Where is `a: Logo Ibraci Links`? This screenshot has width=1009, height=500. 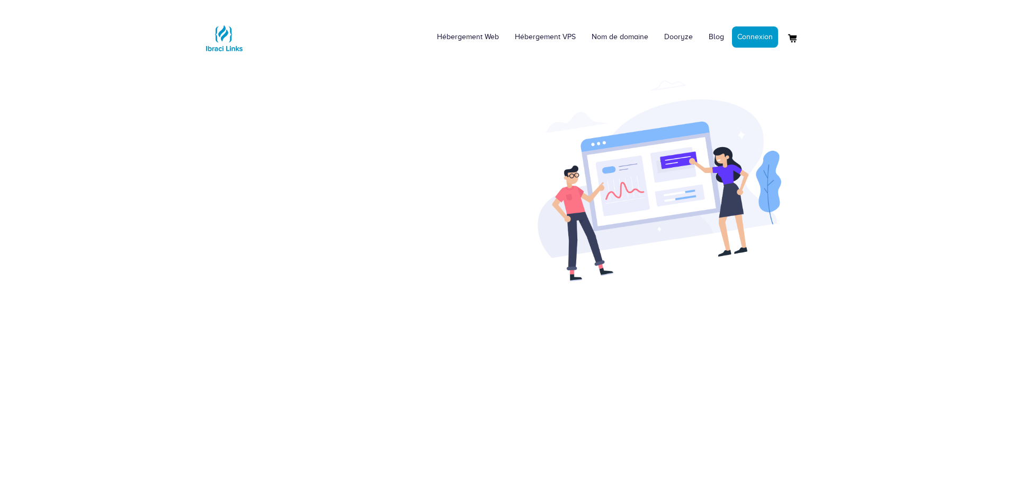 a: Logo Ibraci Links is located at coordinates (224, 33).